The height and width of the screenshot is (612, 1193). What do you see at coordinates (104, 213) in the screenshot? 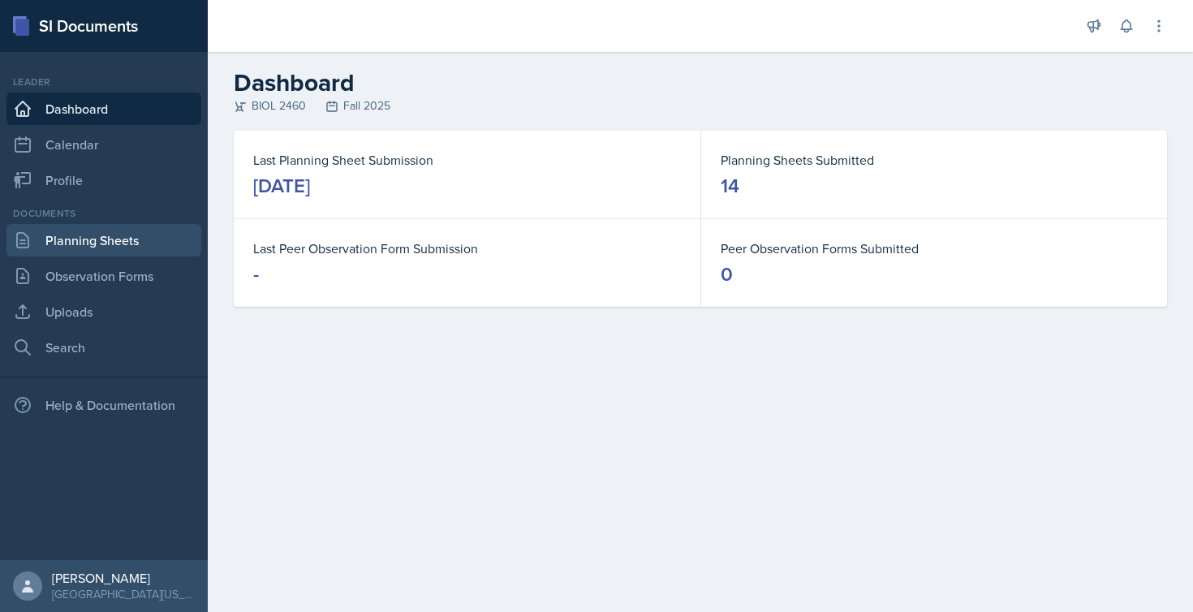
I see `div: Documents` at bounding box center [104, 213].